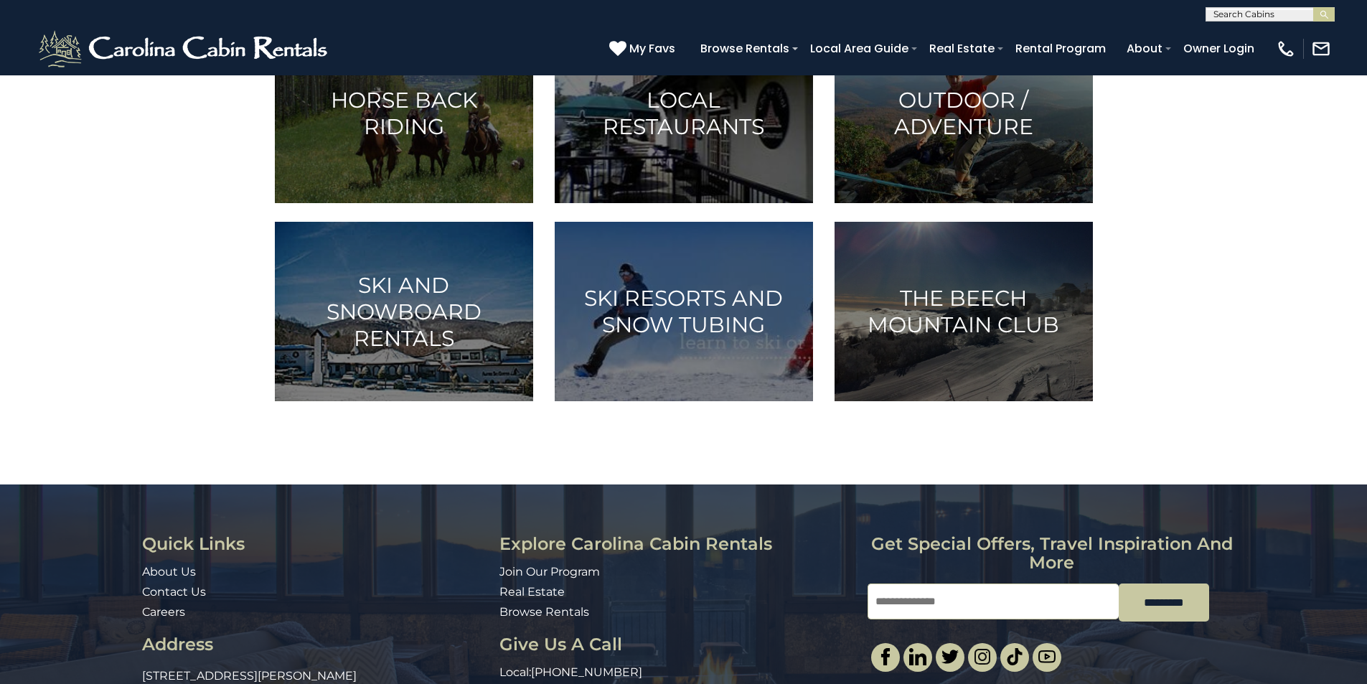 Image resolution: width=1367 pixels, height=684 pixels. What do you see at coordinates (859, 48) in the screenshot?
I see `a: Local Area Guide` at bounding box center [859, 48].